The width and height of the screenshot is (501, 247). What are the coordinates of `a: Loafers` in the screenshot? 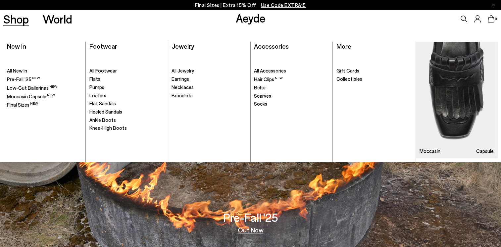 It's located at (127, 96).